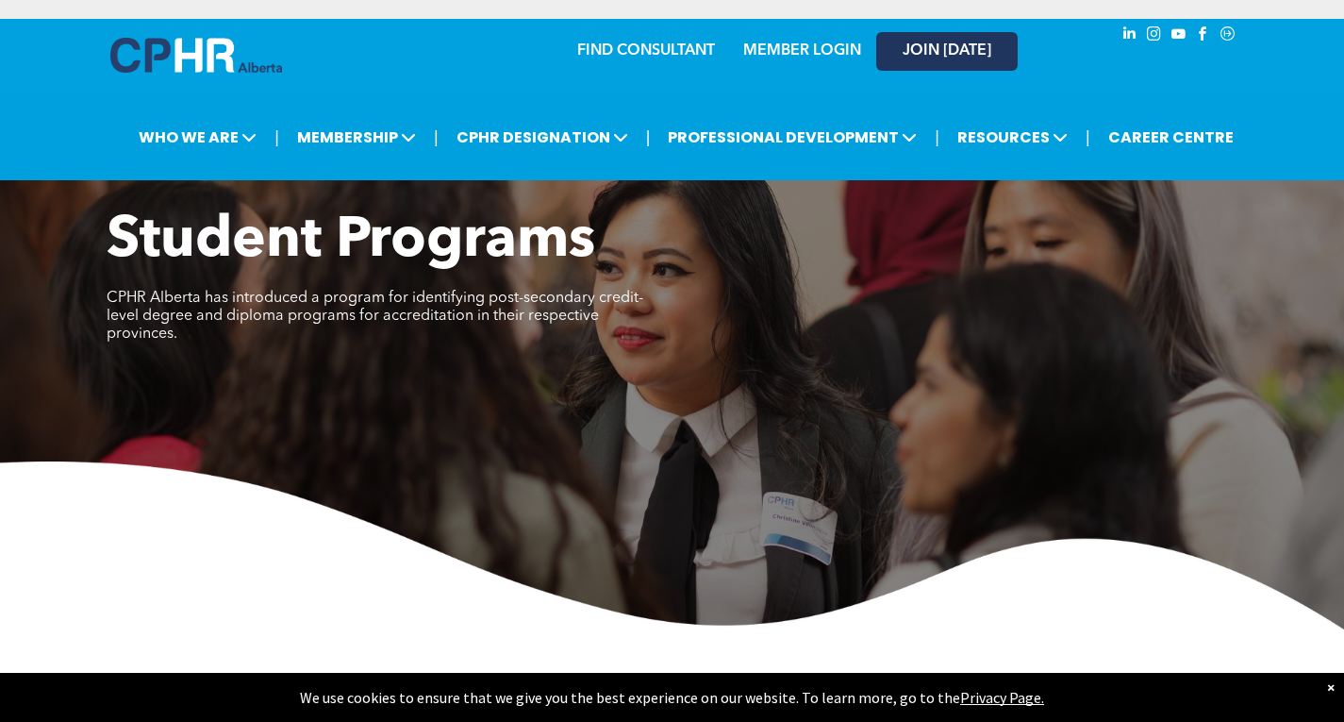 The height and width of the screenshot is (722, 1344). Describe the element at coordinates (1012, 137) in the screenshot. I see `span: RESOURCES` at that location.